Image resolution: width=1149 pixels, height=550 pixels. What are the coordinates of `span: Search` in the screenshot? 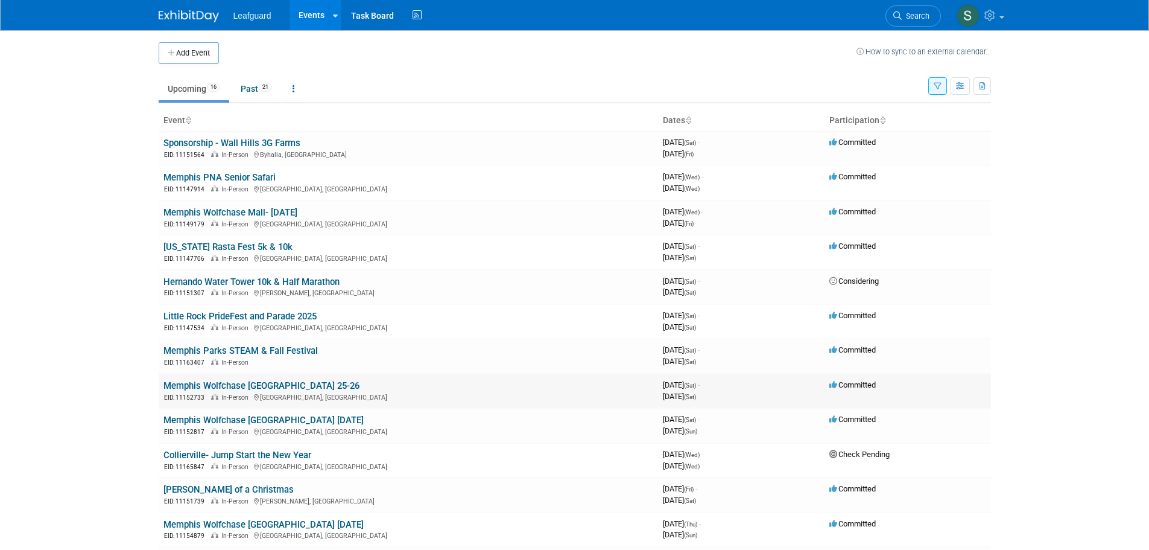 It's located at (916, 16).